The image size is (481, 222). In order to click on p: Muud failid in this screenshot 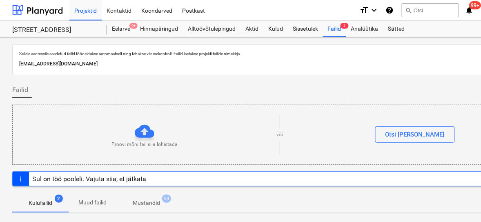, I will do `click(92, 202)`.